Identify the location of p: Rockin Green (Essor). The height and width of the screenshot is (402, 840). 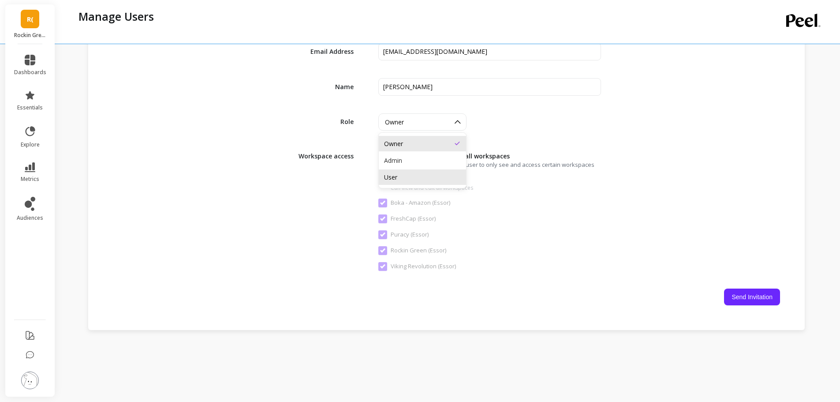
(30, 35).